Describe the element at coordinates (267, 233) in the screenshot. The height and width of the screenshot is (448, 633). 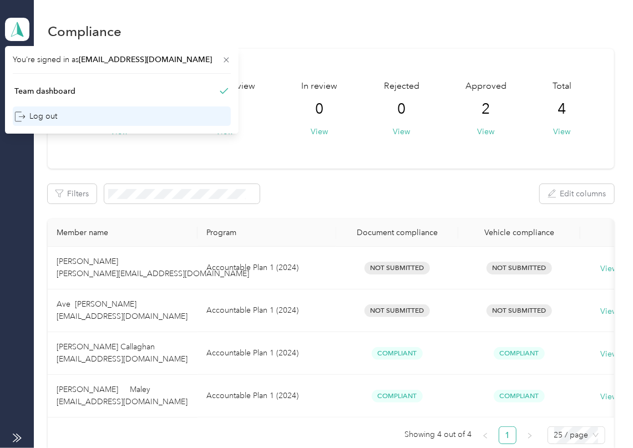
I see `th: Program` at that location.